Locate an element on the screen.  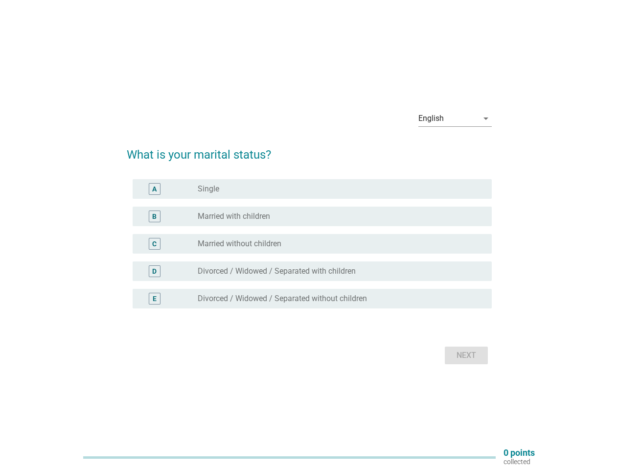
label: Married with children is located at coordinates (234, 216).